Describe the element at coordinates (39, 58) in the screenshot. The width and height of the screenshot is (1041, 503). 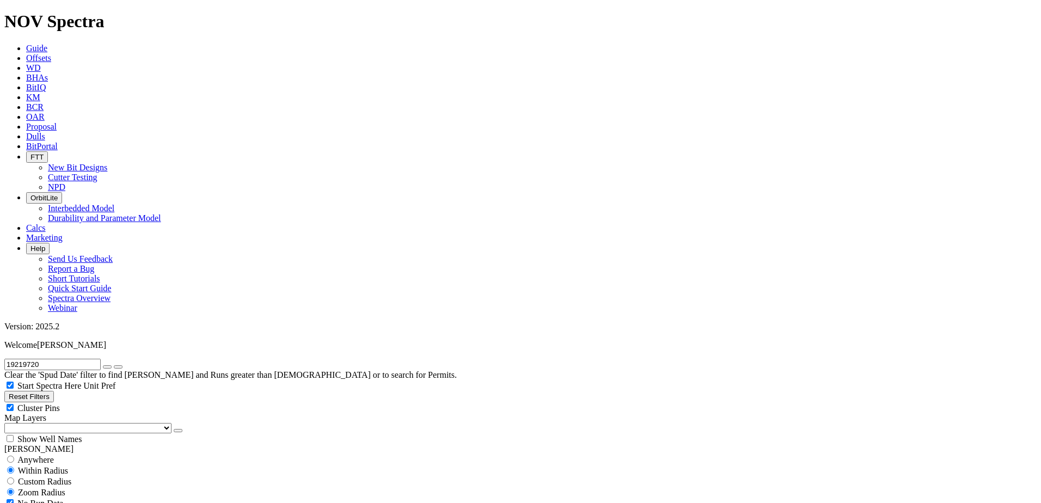
I see `span: Offsets` at that location.